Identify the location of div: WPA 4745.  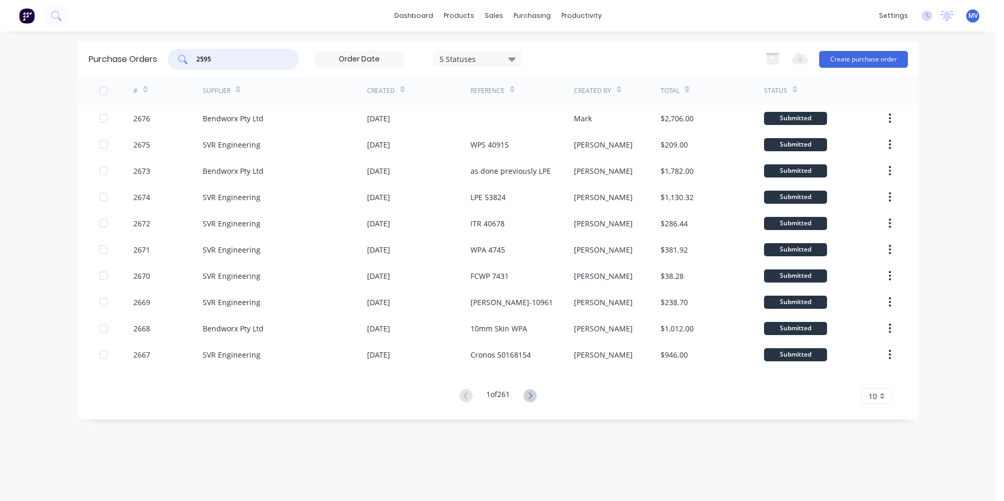
(488, 250).